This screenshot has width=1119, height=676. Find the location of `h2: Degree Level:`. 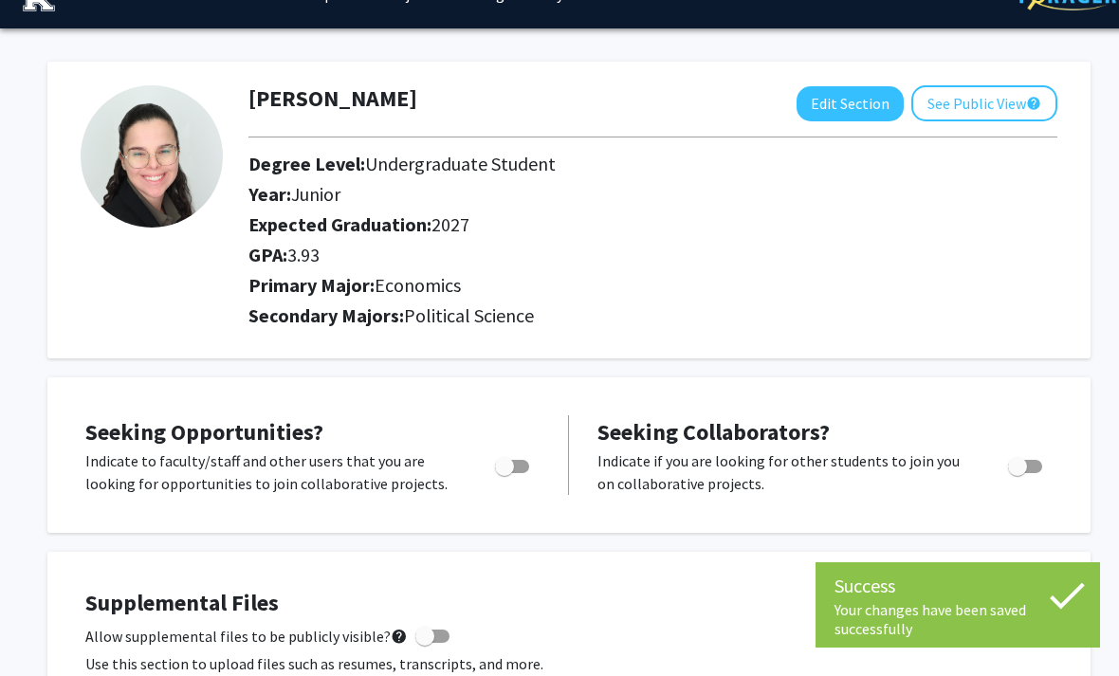

h2: Degree Level: is located at coordinates (636, 164).